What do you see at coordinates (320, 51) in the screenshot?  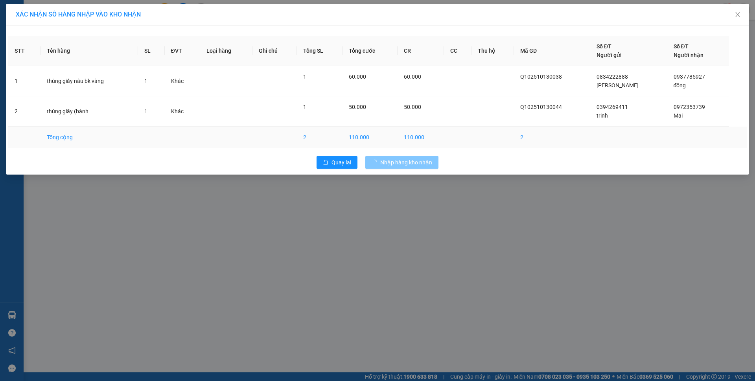 I see `th: Tổng SL` at bounding box center [320, 51].